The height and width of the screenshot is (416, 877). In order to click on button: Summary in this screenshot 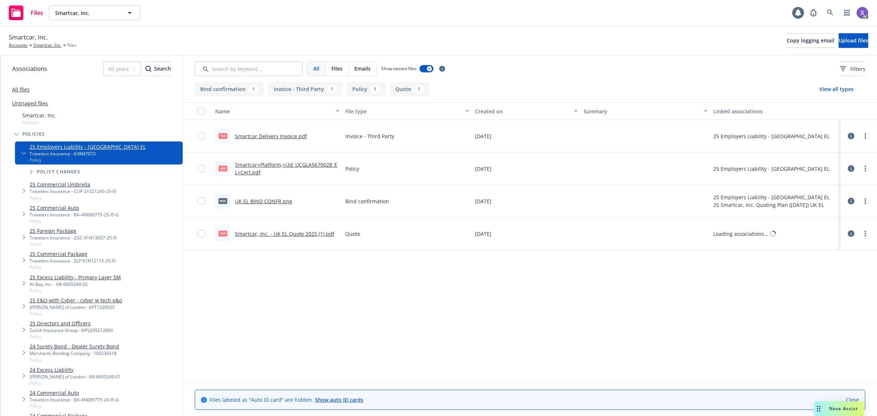, I will do `click(646, 111)`.